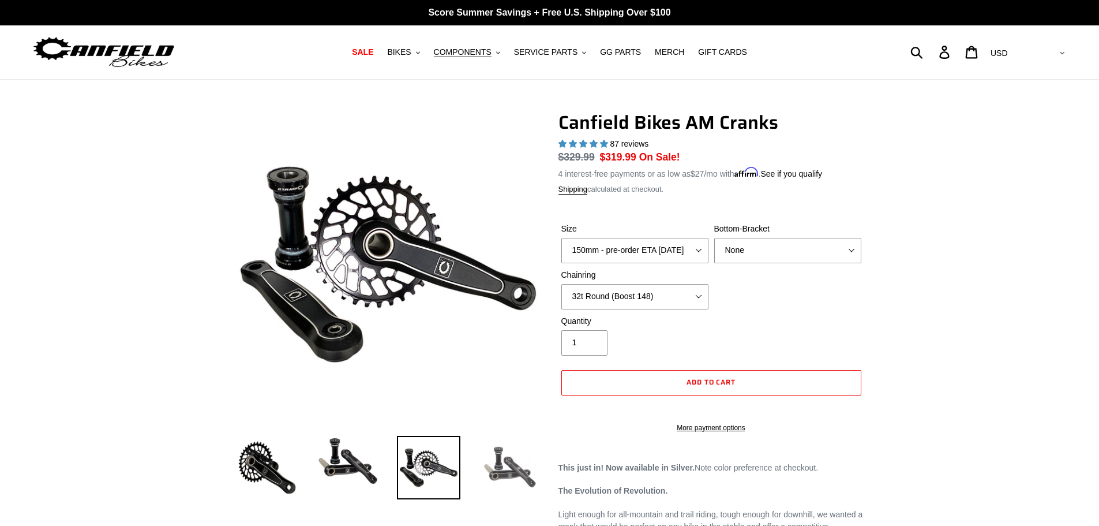 The width and height of the screenshot is (1099, 526). What do you see at coordinates (711, 189) in the screenshot?
I see `div: calculated at checkout.` at bounding box center [711, 189].